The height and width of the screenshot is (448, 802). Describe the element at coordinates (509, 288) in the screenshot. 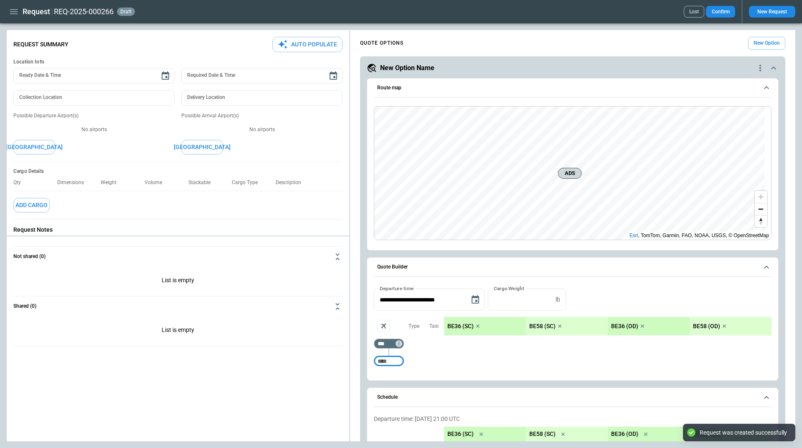

I see `label: Cargo Weight` at that location.